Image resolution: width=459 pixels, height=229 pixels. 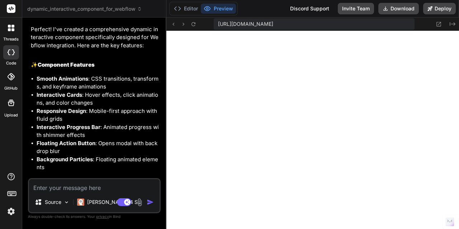 What do you see at coordinates (59, 95) in the screenshot?
I see `strong: Interactive Cards` at bounding box center [59, 95].